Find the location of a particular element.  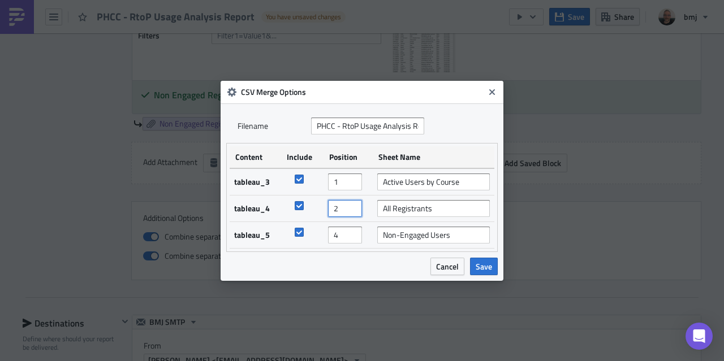

div: Open Intercom Messenger is located at coordinates (699, 336).